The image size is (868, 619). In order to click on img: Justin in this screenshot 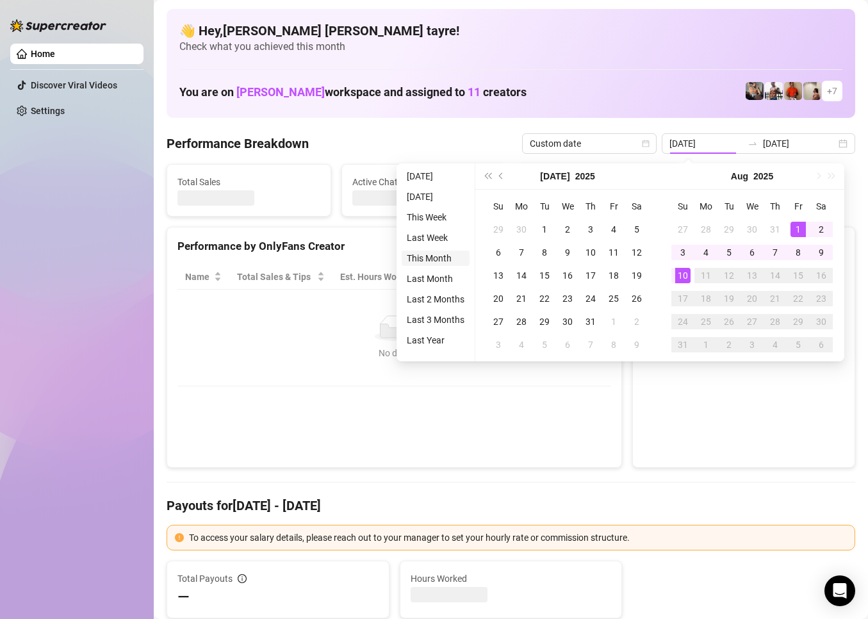, I will do `click(793, 91)`.